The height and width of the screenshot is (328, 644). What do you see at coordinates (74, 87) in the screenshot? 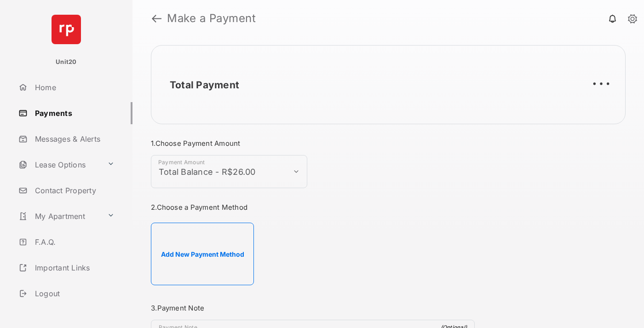
I see `a: Home` at bounding box center [74, 87].